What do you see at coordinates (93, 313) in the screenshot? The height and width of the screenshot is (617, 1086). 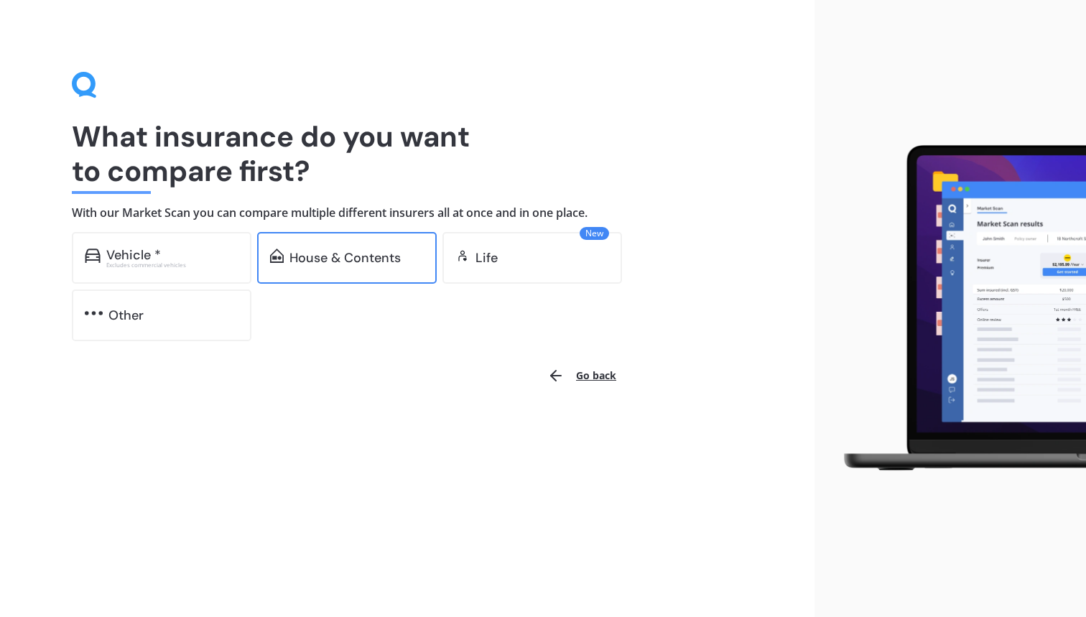 I see `img: other.81dba5aafe580aa69f38.svg` at bounding box center [93, 313].